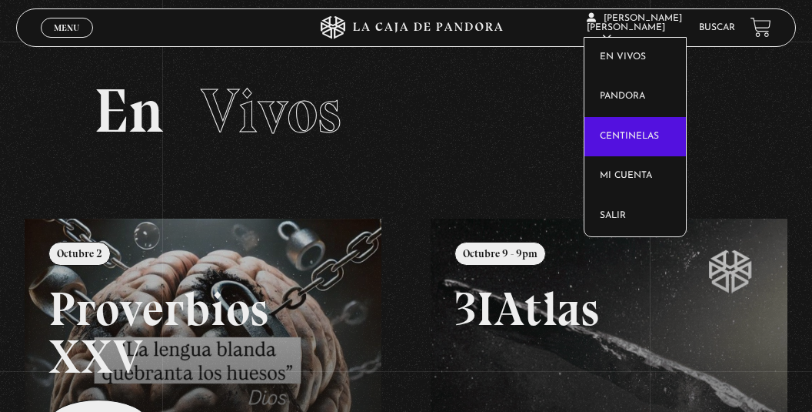 This screenshot has width=812, height=412. I want to click on span: Menu, so click(66, 28).